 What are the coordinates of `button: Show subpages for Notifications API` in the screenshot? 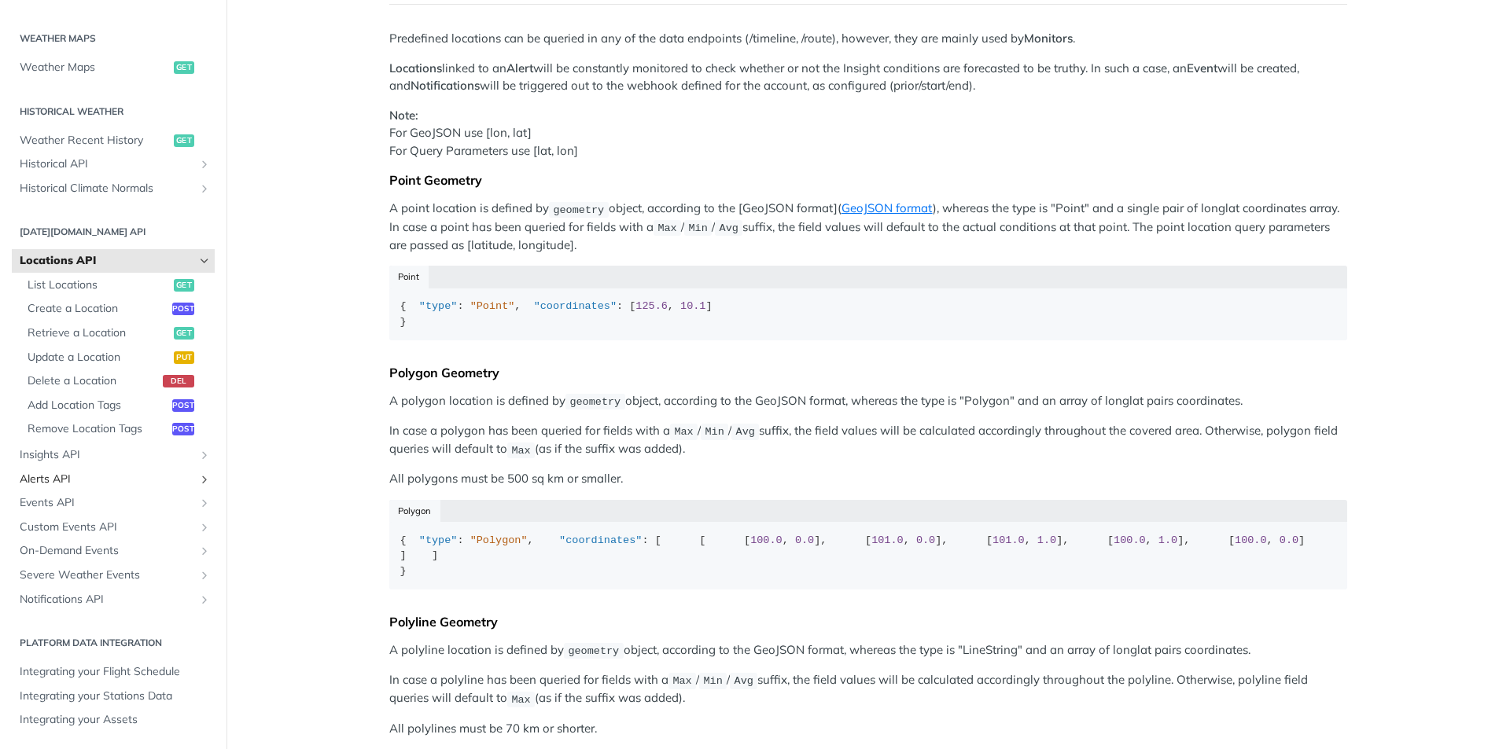 It's located at (204, 600).